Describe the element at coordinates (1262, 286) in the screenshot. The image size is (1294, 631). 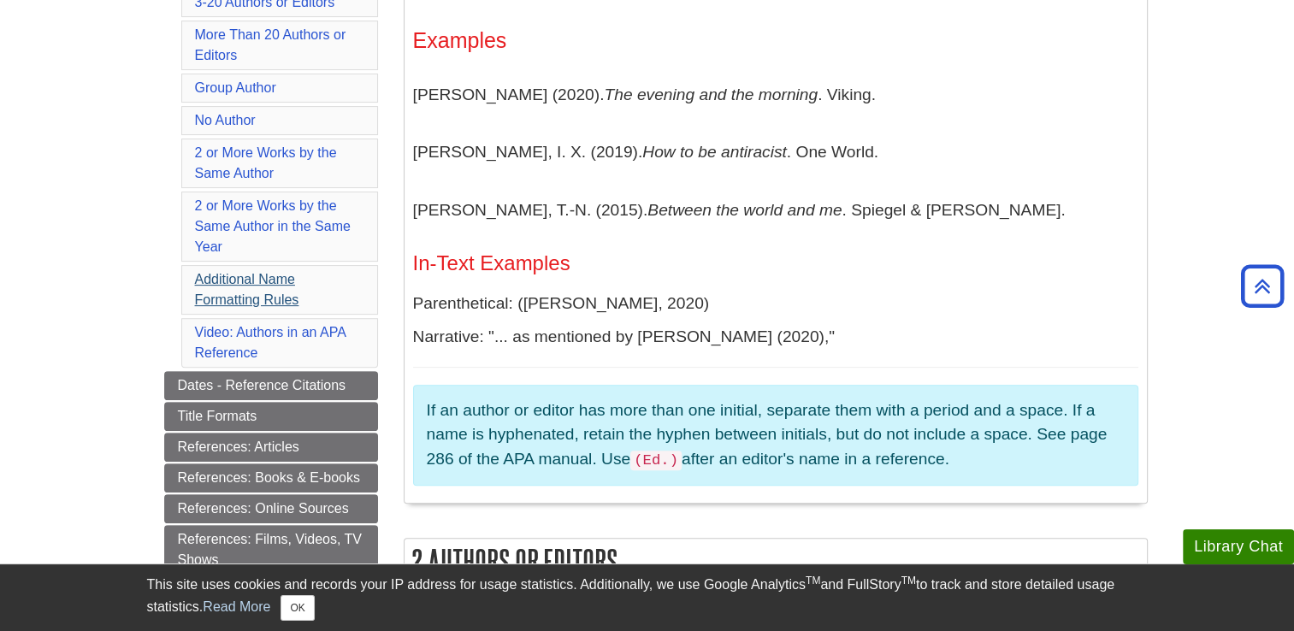
I see `a: Back to Top` at that location.